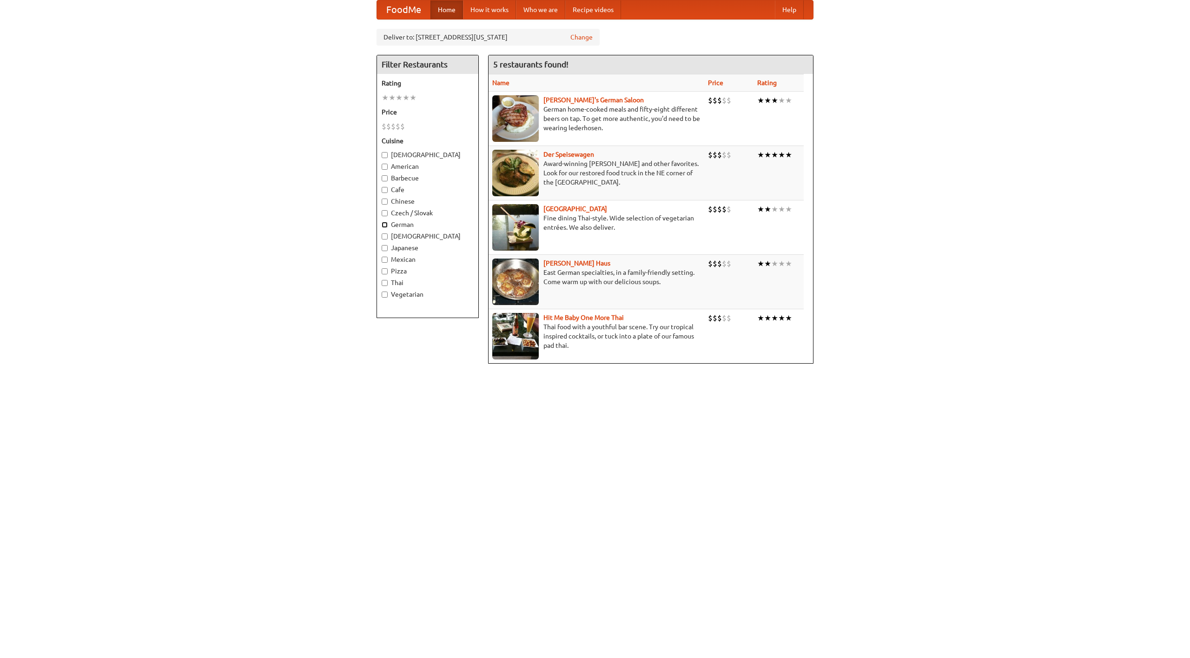 The width and height of the screenshot is (1190, 658). I want to click on input: Pizza, so click(384, 271).